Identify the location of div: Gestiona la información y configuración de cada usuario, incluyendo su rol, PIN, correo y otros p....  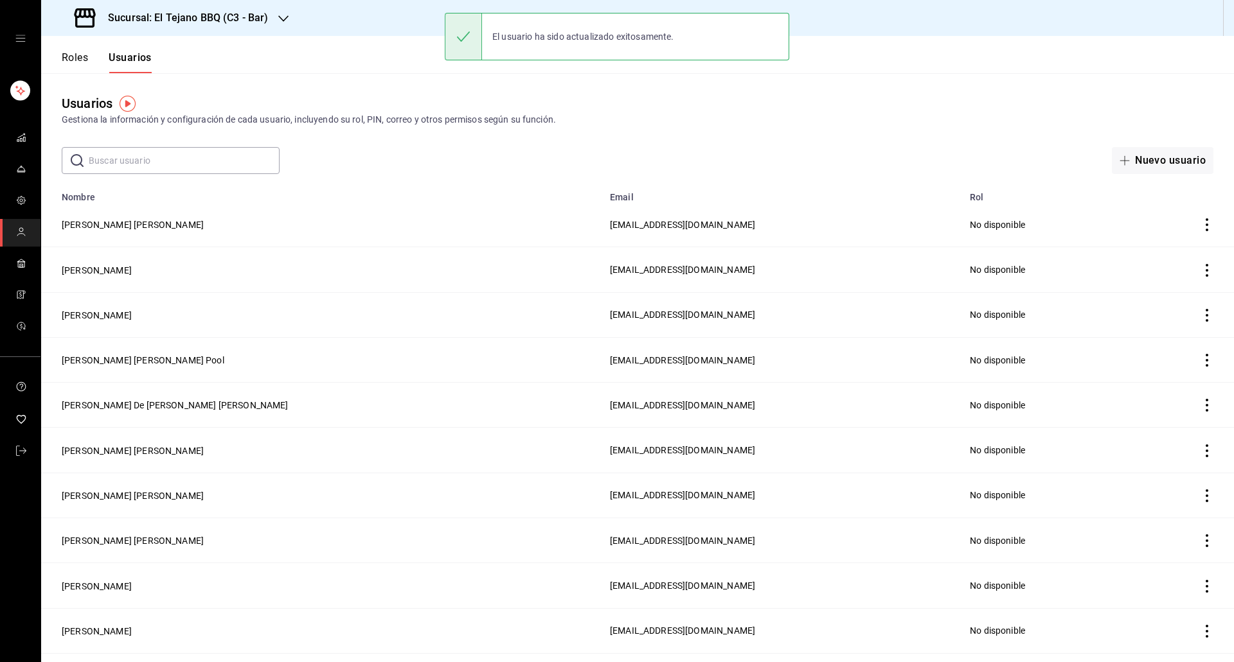
(637, 119).